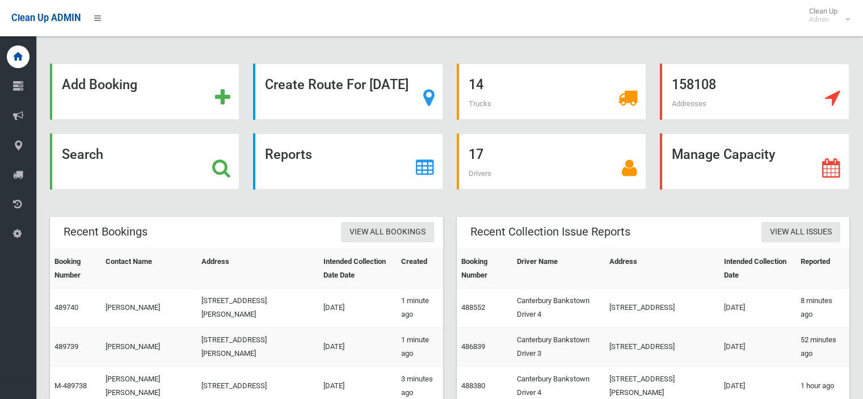  I want to click on header: Recent Bookings, so click(106, 231).